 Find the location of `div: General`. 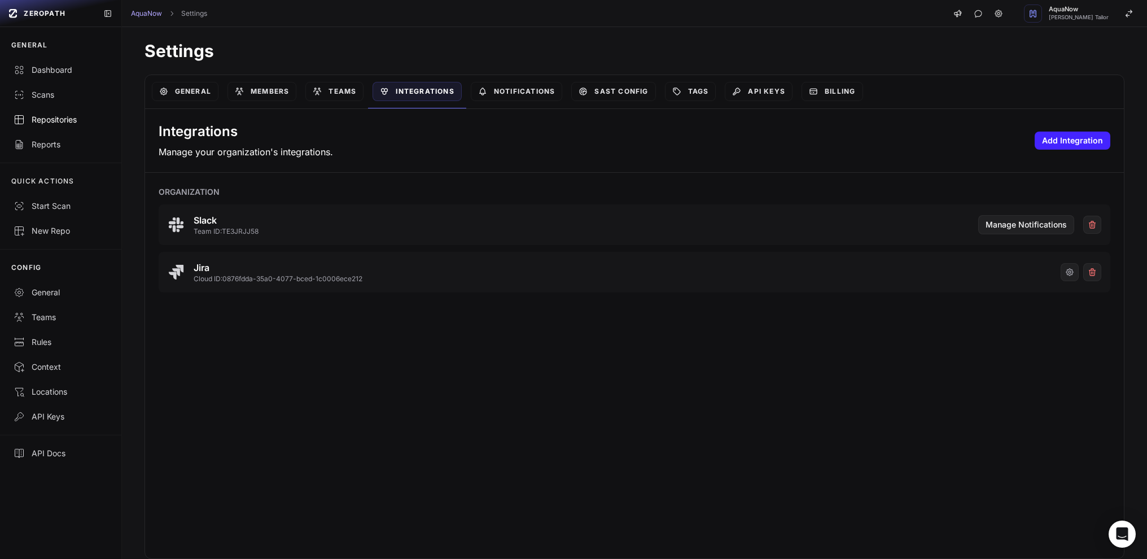

div: General is located at coordinates (60, 292).